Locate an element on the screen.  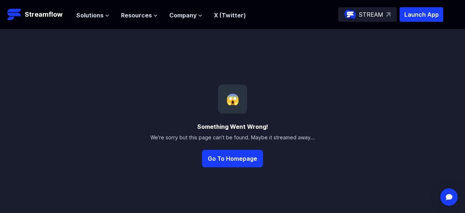
a: Streamflow is located at coordinates (38, 15).